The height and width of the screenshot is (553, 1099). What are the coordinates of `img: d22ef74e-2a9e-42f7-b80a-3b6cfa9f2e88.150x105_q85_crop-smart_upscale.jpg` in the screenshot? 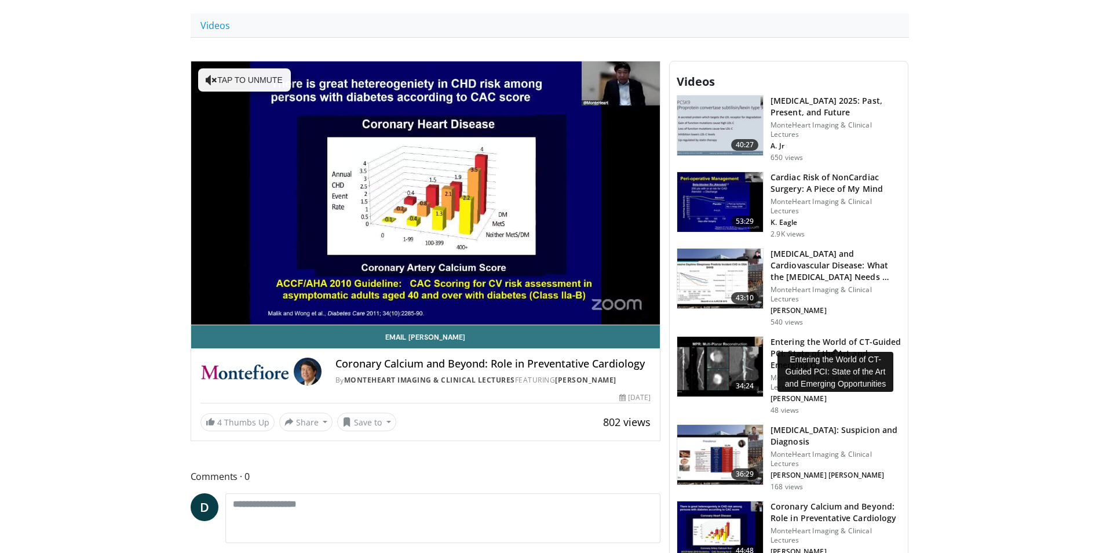 It's located at (720, 126).